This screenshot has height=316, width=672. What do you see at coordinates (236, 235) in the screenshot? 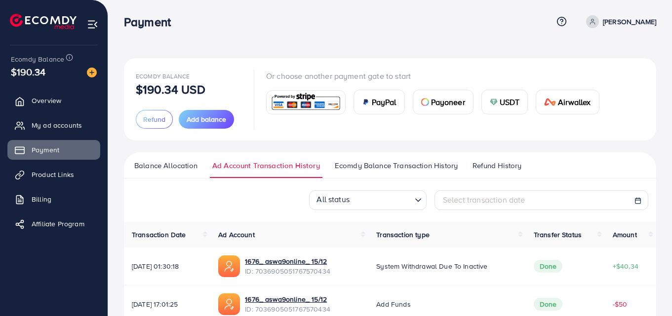
I see `span: Ad Account` at bounding box center [236, 235].